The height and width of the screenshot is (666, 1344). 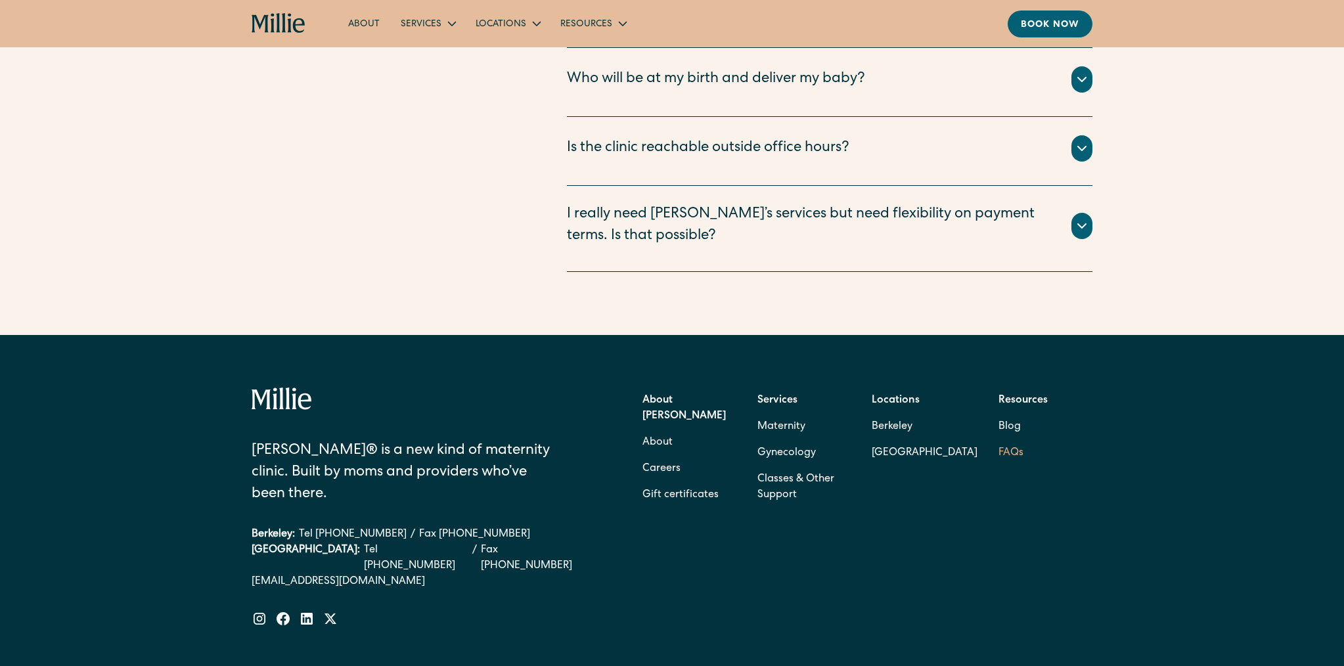 I want to click on a: Gynecology, so click(x=787, y=453).